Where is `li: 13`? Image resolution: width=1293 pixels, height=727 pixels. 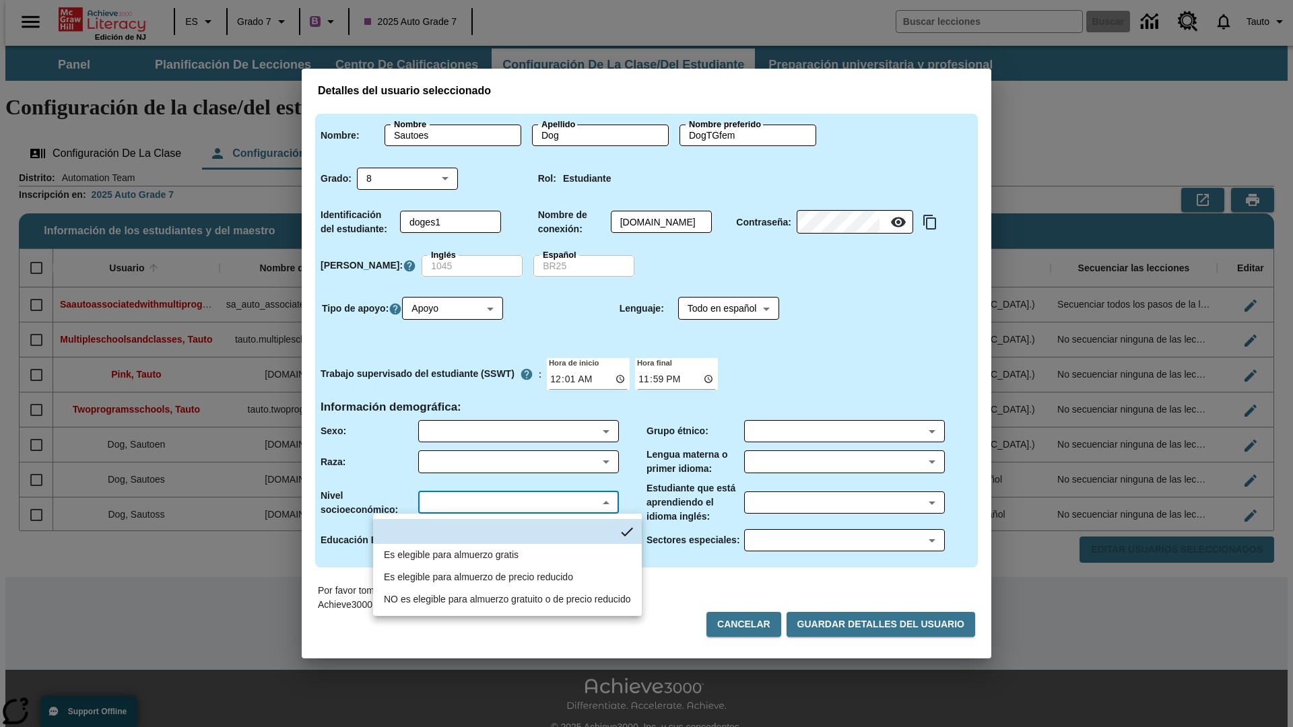
li: 13 is located at coordinates (507, 599).